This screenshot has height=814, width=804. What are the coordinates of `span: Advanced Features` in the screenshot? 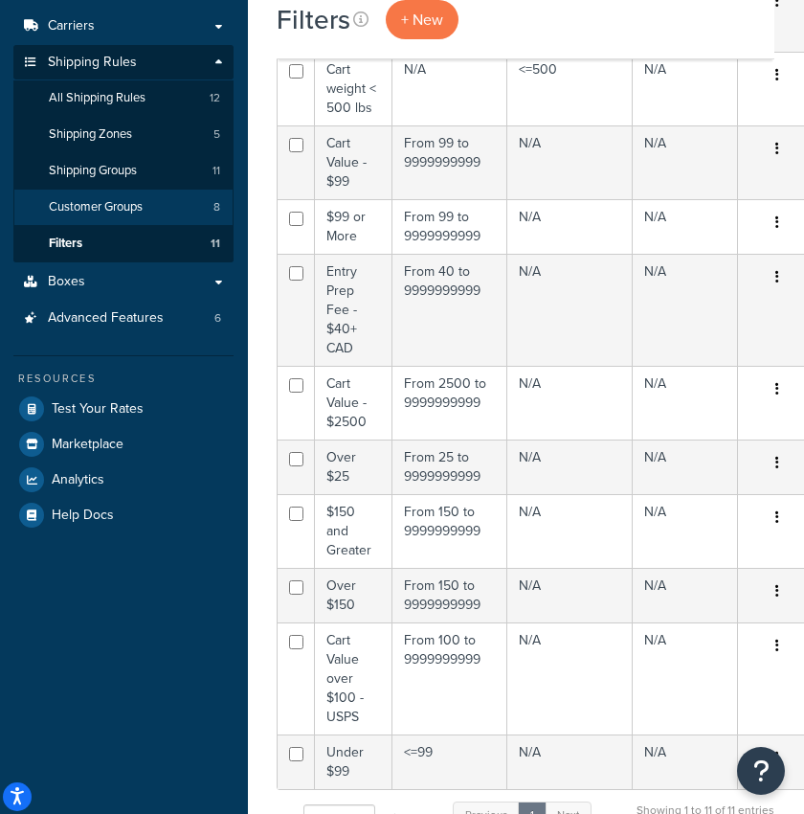 It's located at (105, 318).